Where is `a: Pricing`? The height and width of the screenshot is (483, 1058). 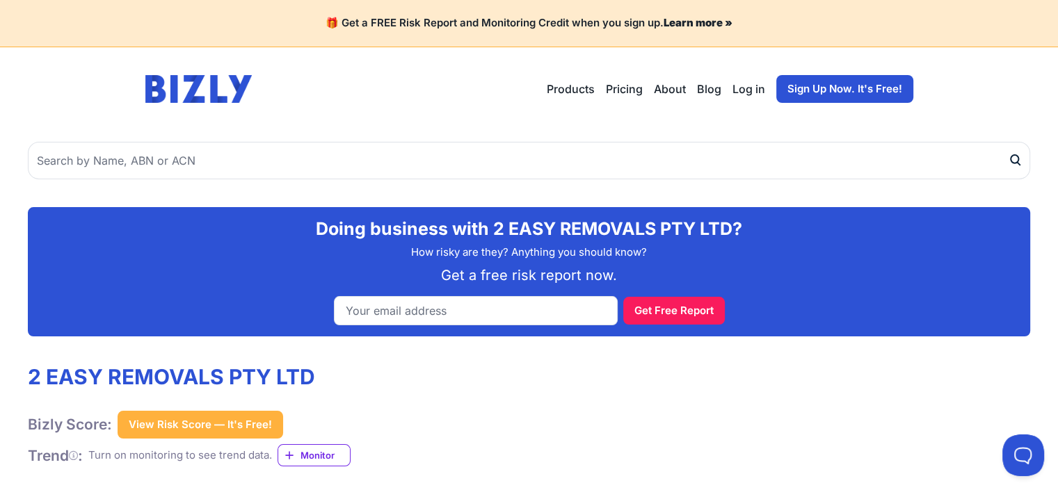
a: Pricing is located at coordinates (624, 89).